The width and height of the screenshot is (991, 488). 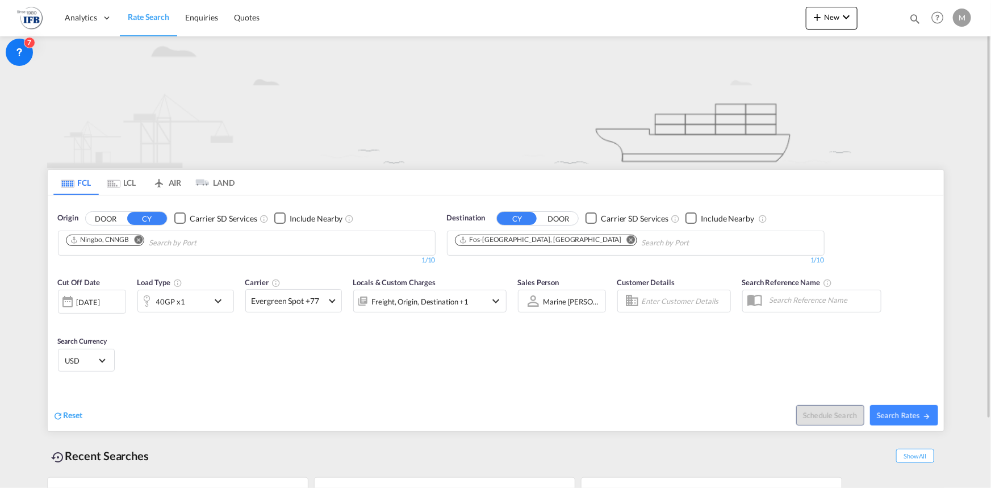 I want to click on button: icon-plus 400-fgNewicon-chevron-down, so click(x=832, y=18).